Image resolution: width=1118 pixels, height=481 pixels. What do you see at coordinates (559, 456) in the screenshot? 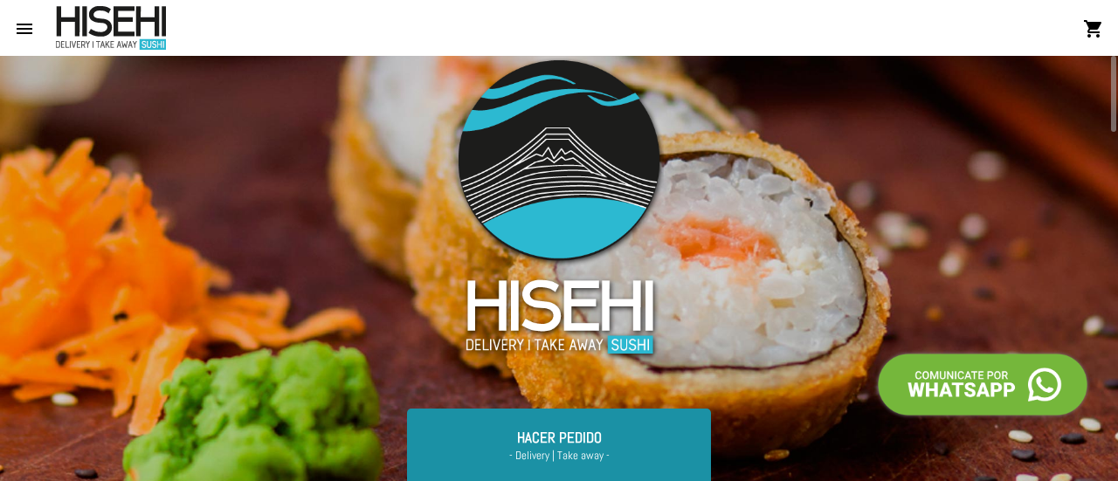
I see `span: - Delivery | Take away -` at bounding box center [559, 456].